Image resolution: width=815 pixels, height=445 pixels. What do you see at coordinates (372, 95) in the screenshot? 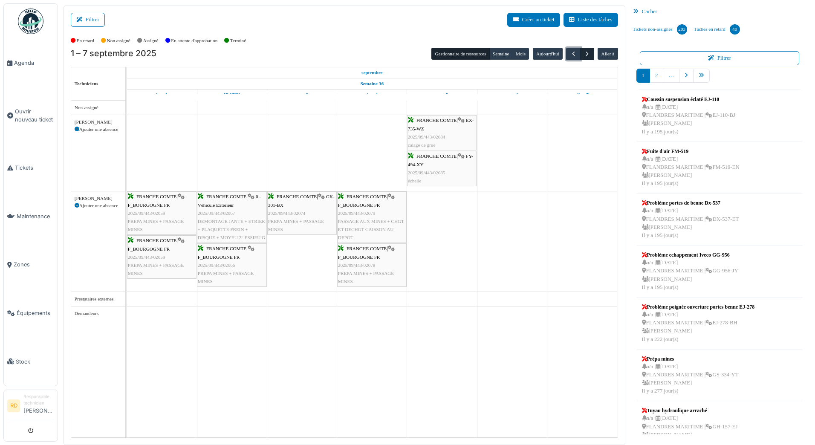
I see `a: 4 septembre 2025` at bounding box center [372, 95].